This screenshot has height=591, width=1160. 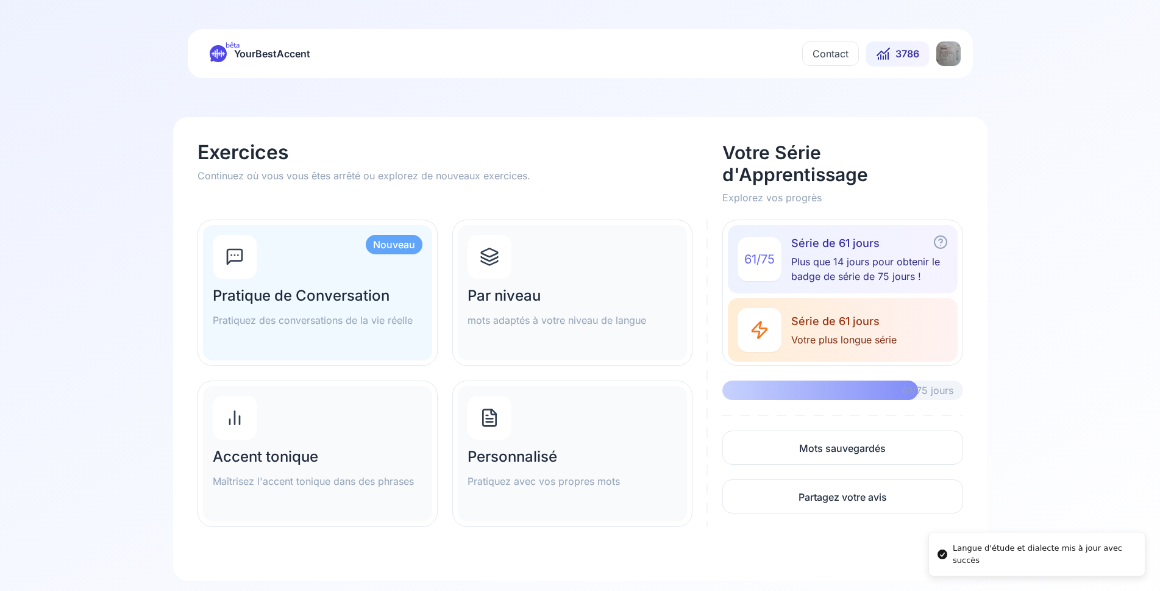 What do you see at coordinates (572, 320) in the screenshot?
I see `p: mots adaptés à votre niveau de langue` at bounding box center [572, 320].